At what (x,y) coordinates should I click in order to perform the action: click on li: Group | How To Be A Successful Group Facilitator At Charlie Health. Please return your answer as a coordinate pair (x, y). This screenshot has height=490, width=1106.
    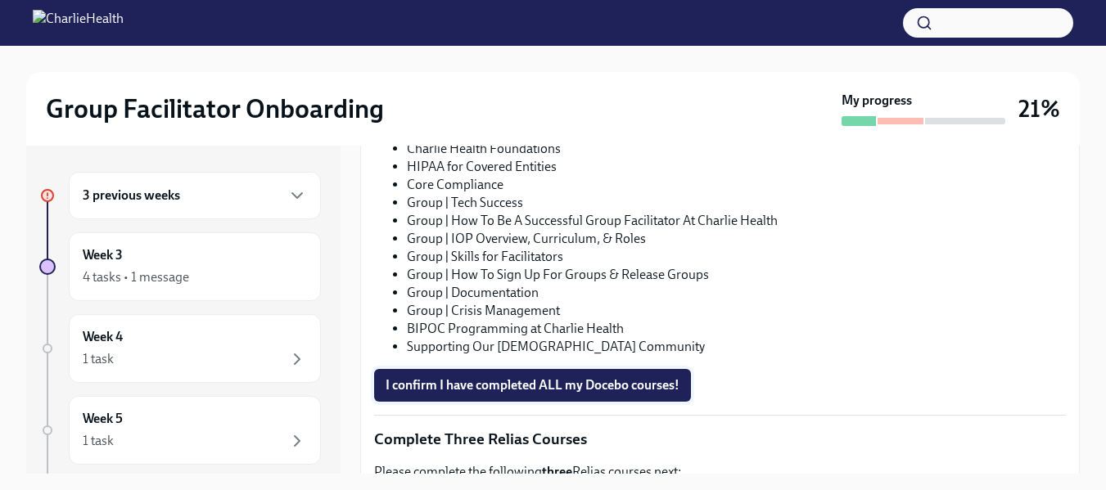
    Looking at the image, I should click on (736, 221).